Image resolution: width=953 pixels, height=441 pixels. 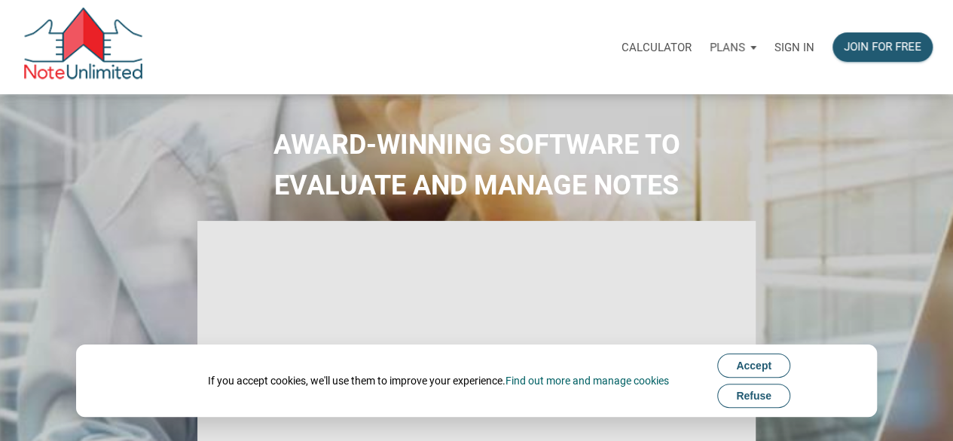 What do you see at coordinates (476, 165) in the screenshot?
I see `h2: AWARD-WINNING SOFTWARE TO EVALUATE AND MANAGE NOTES` at bounding box center [476, 165].